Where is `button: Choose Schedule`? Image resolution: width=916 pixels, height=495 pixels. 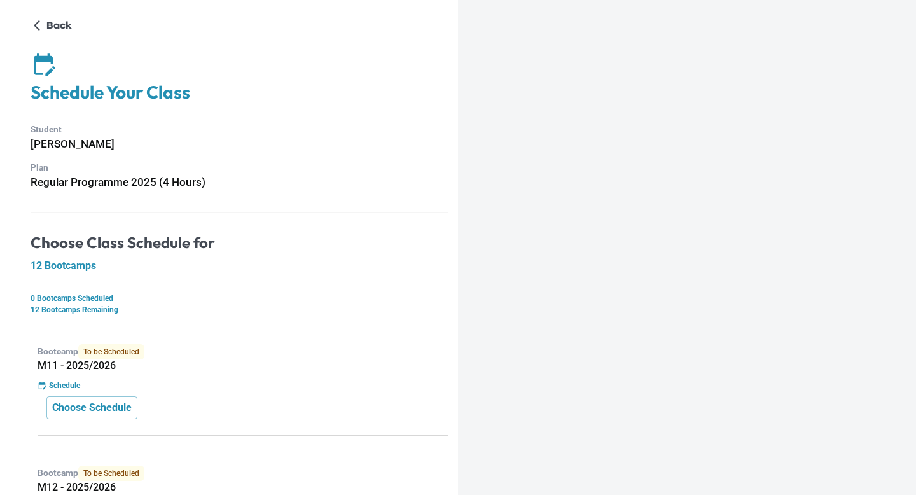
button: Choose Schedule is located at coordinates (92, 408).